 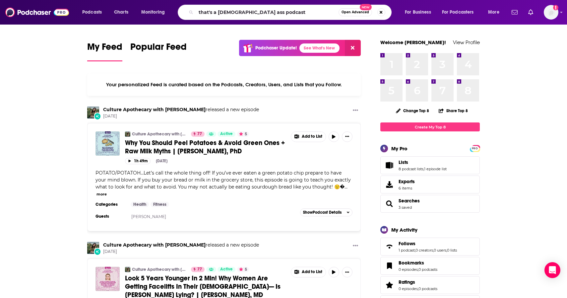 I want to click on div: My Activity, so click(x=404, y=229).